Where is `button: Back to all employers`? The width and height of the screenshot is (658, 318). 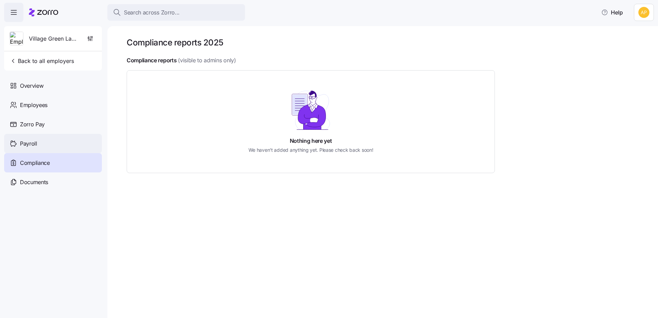
button: Back to all employers is located at coordinates (42, 61).